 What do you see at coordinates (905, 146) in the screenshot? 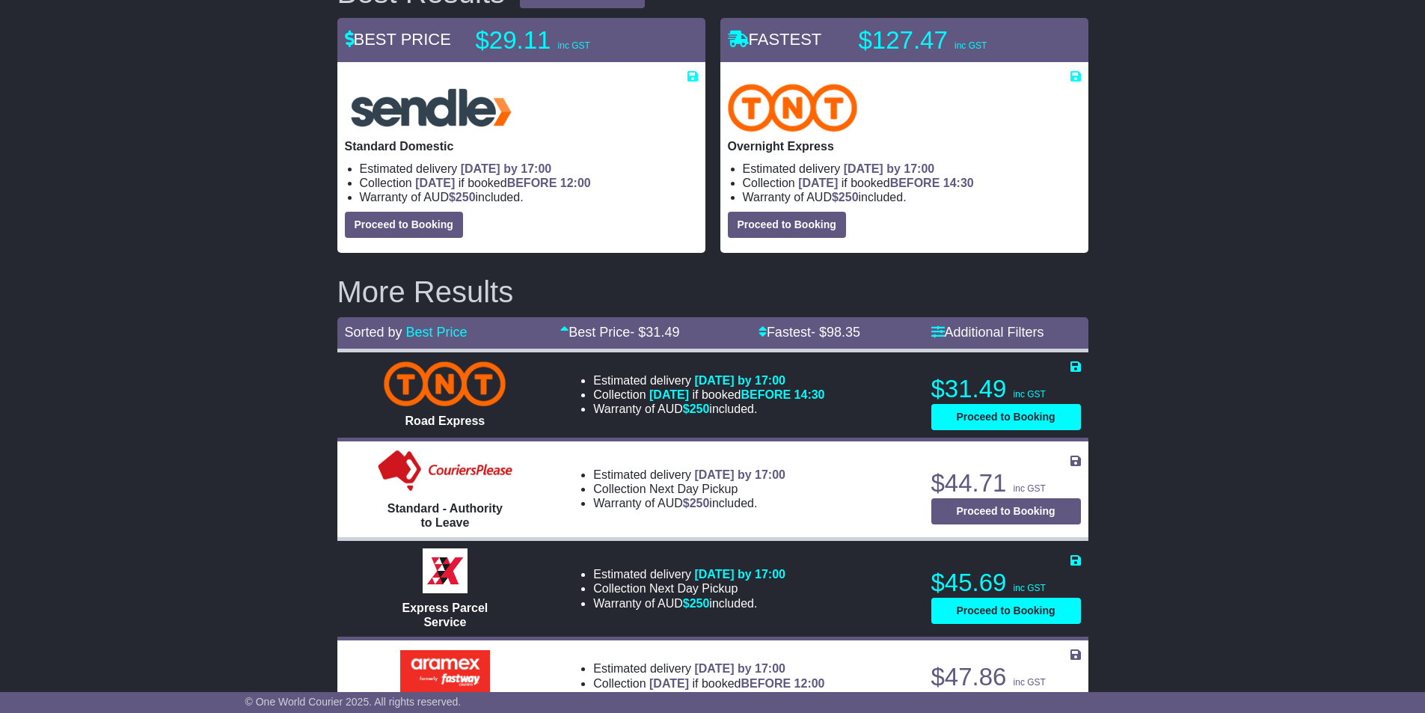
I see `p: Overnight Express` at bounding box center [905, 146].